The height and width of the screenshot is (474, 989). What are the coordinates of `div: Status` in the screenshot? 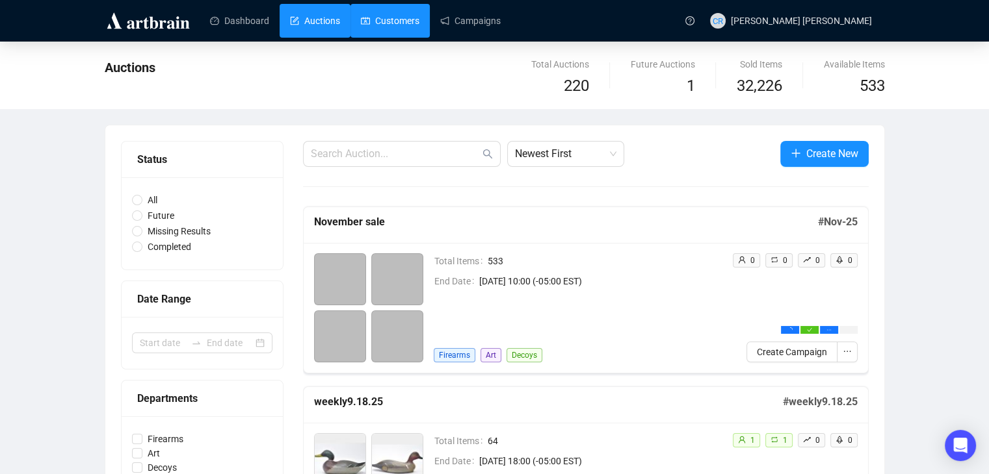 It's located at (202, 159).